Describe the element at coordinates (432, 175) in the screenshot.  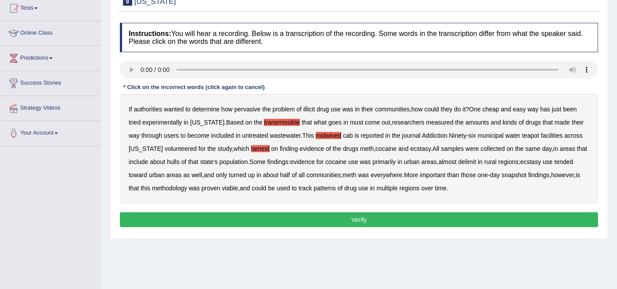
I see `b: important` at that location.